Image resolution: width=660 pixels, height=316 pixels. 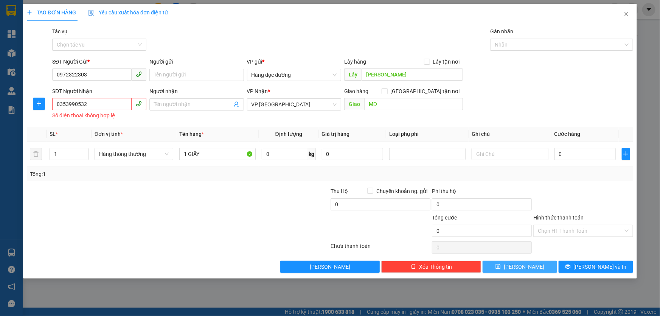 What do you see at coordinates (294, 62) in the screenshot?
I see `div: VP gửi` at bounding box center [294, 62].